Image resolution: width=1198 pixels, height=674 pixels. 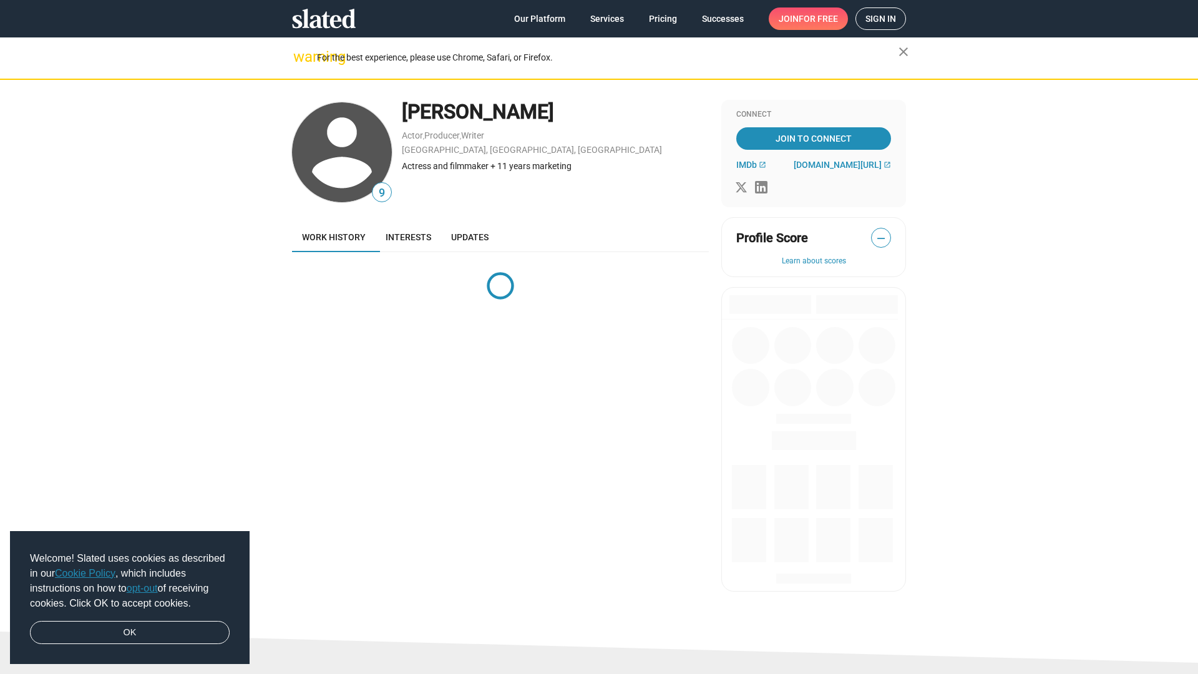 What do you see at coordinates (334, 237) in the screenshot?
I see `a: Work history` at bounding box center [334, 237].